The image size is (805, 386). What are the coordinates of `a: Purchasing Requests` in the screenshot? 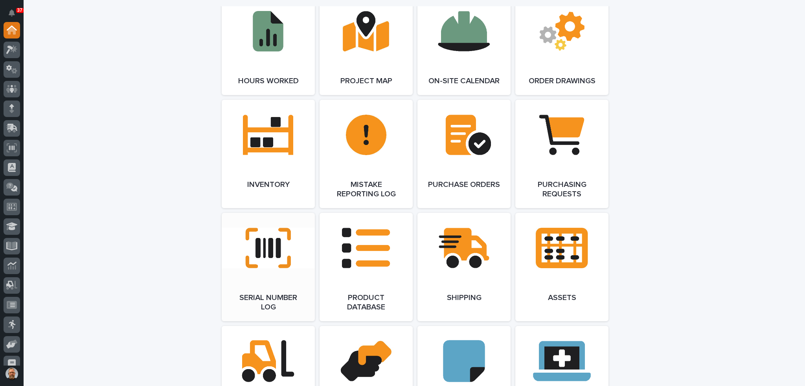 It's located at (562, 154).